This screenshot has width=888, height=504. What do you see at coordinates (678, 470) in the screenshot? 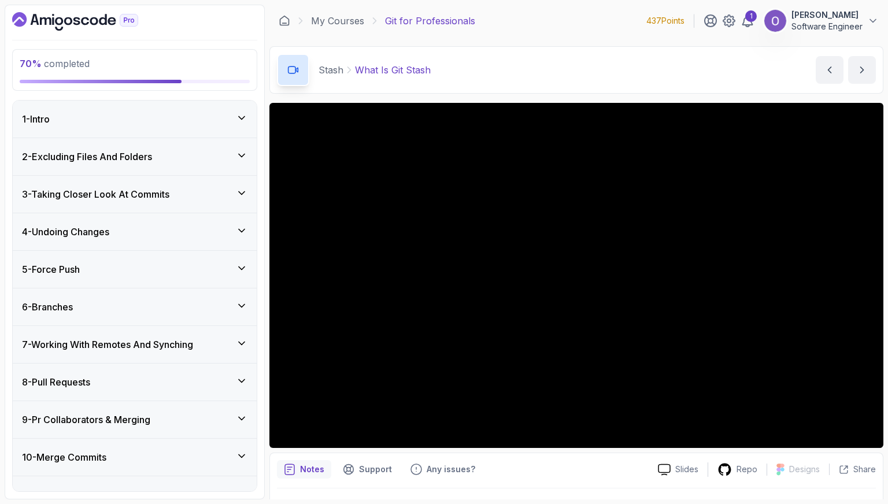
I see `a: Slides` at bounding box center [678, 470].